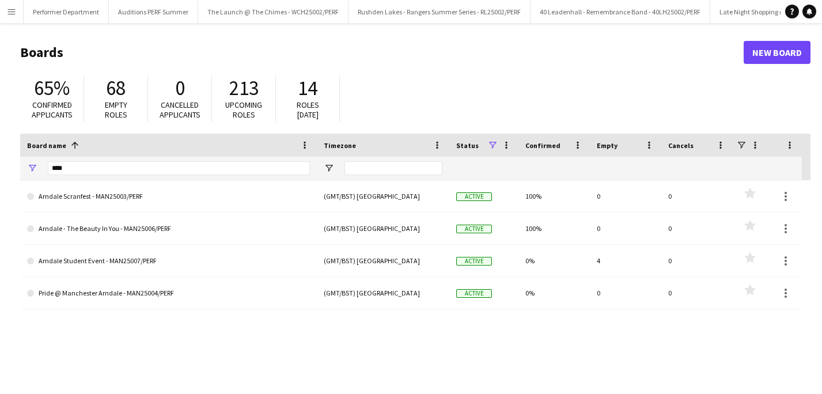  What do you see at coordinates (180, 88) in the screenshot?
I see `span: 0` at bounding box center [180, 88].